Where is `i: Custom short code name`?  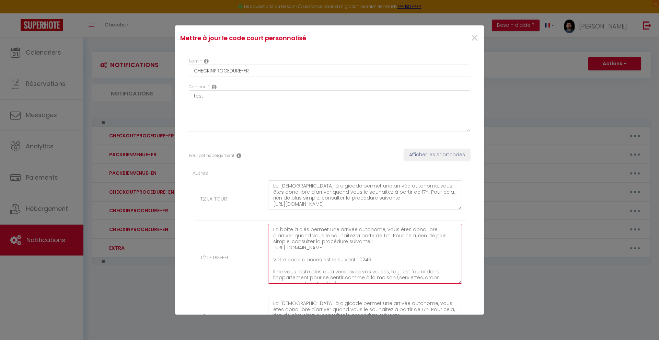
i: Custom short code name is located at coordinates (206, 61).